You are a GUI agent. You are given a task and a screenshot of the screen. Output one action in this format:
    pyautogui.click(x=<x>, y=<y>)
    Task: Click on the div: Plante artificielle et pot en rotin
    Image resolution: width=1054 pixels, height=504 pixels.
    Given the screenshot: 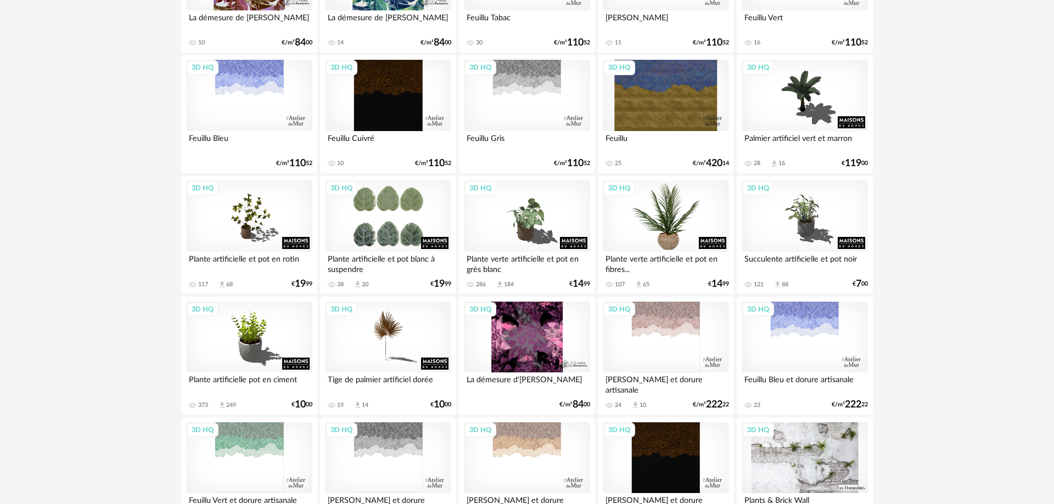 What is the action you would take?
    pyautogui.click(x=249, y=263)
    